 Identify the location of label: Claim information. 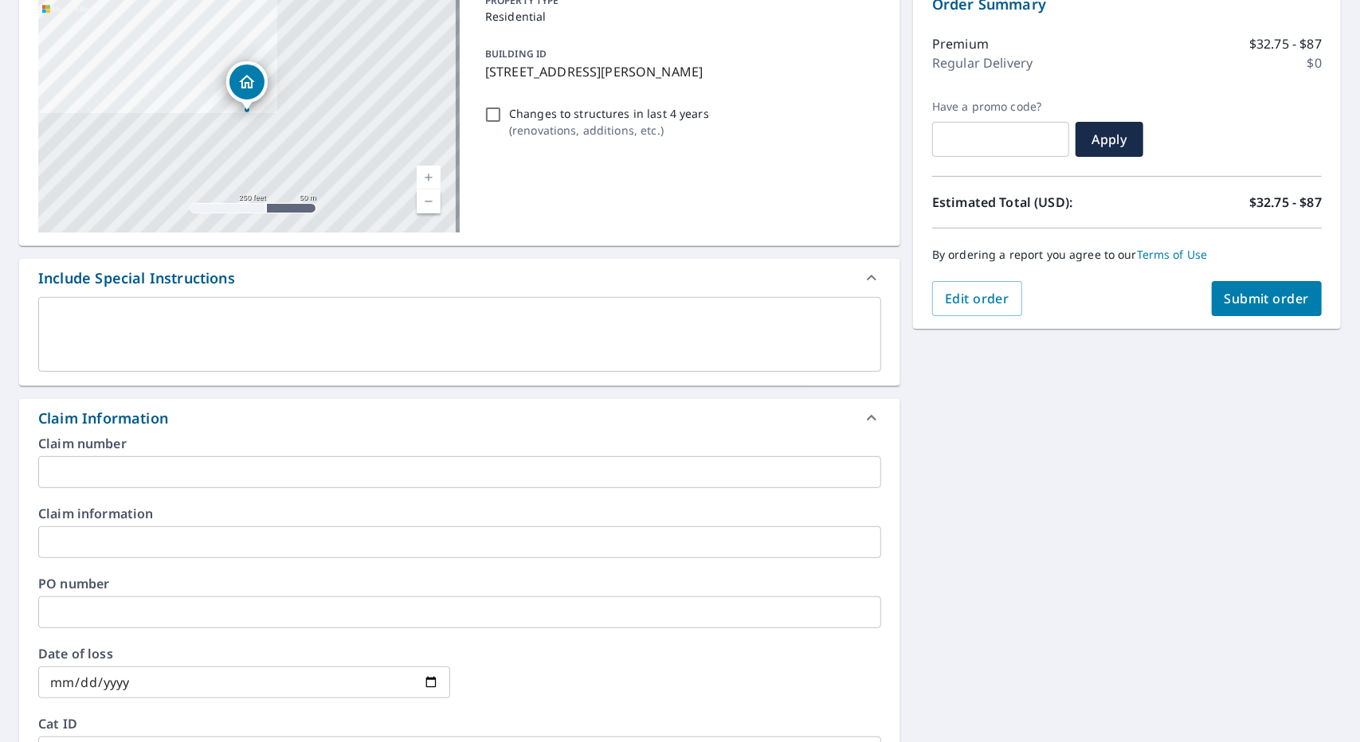
(460, 514).